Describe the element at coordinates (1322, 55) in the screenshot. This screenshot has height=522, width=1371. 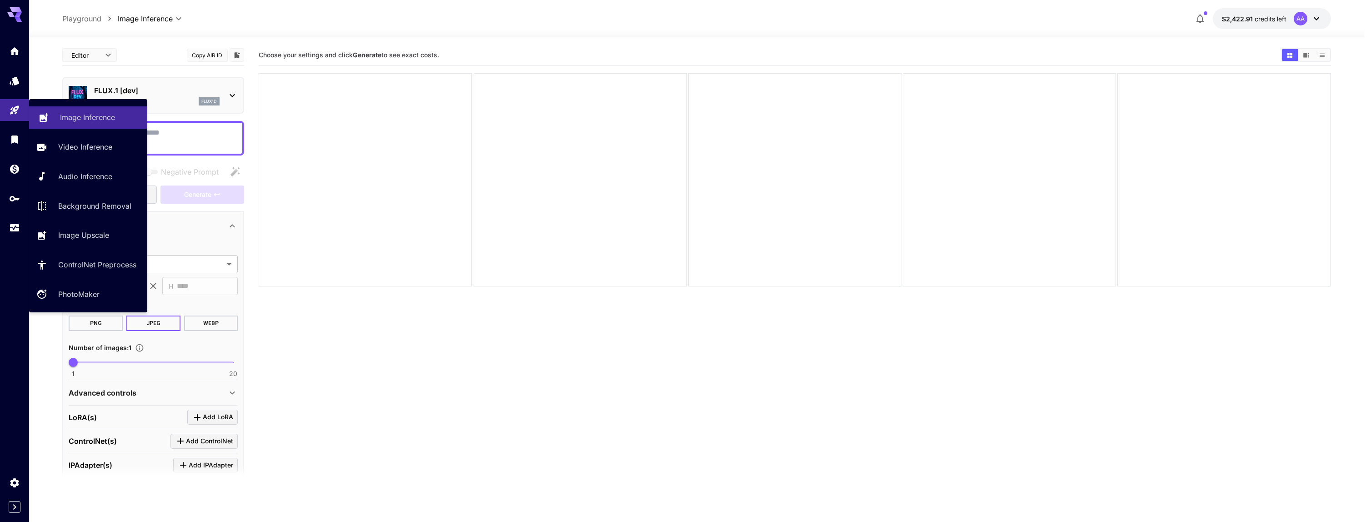
I see `button: Show media in list view` at that location.